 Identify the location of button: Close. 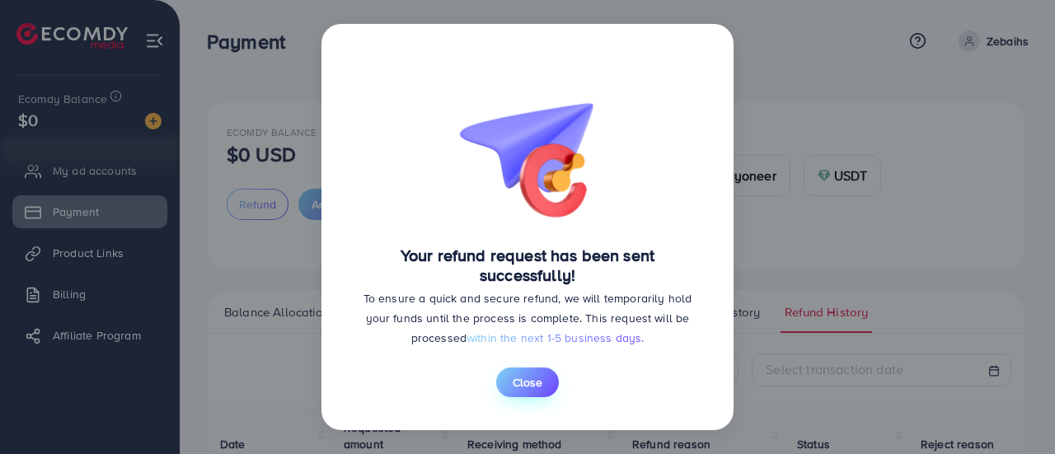
(527, 382).